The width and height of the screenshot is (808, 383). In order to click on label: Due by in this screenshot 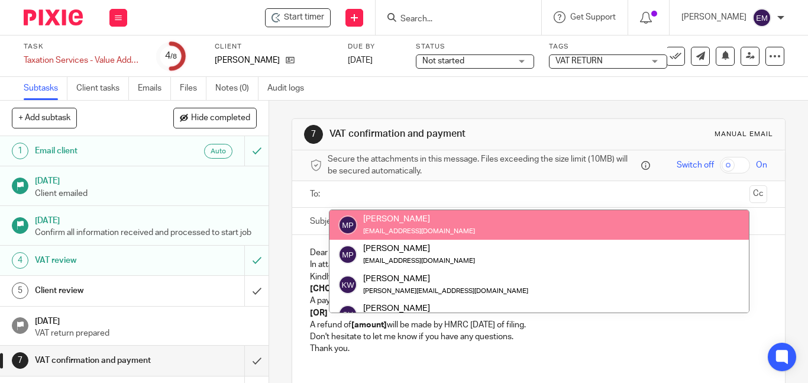, I will do `click(375, 47)`.